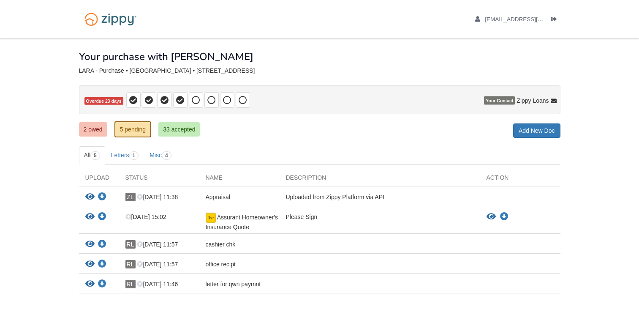 The image size is (639, 312). What do you see at coordinates (528, 20) in the screenshot?
I see `a: edit profile` at bounding box center [528, 20].